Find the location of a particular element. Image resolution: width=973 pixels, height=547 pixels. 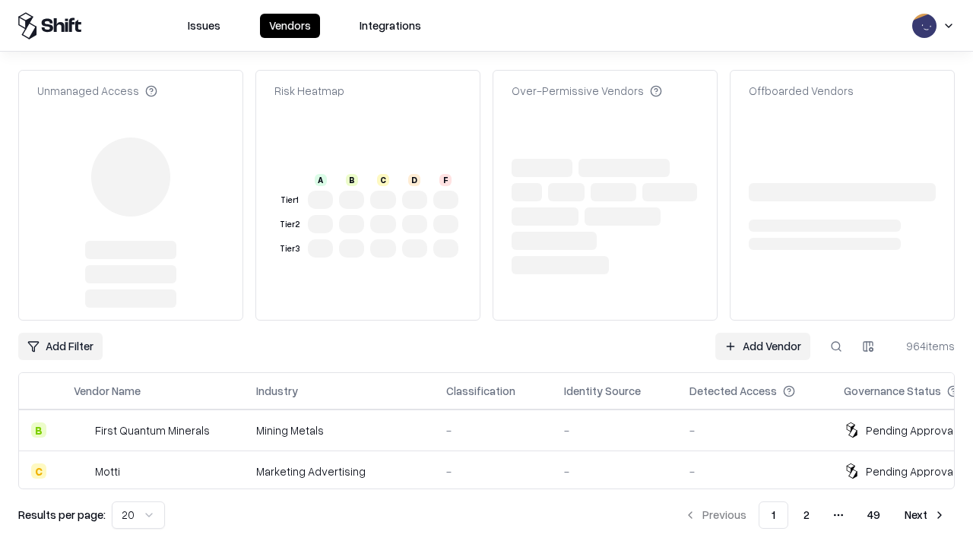

div: Tier 2 is located at coordinates (289, 224).